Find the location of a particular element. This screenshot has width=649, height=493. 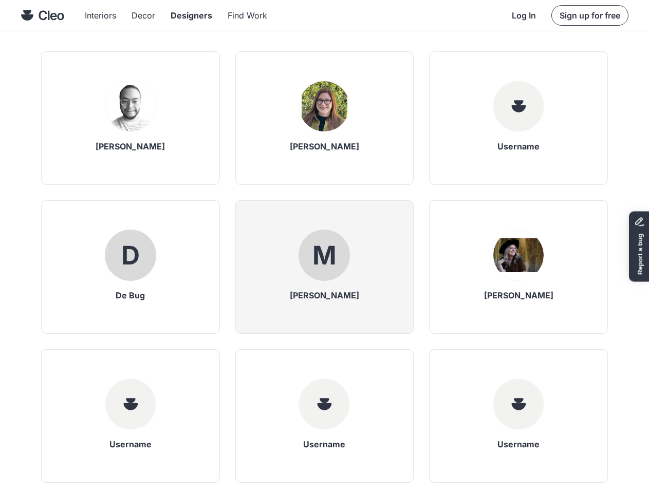

div: D is located at coordinates (130, 255).